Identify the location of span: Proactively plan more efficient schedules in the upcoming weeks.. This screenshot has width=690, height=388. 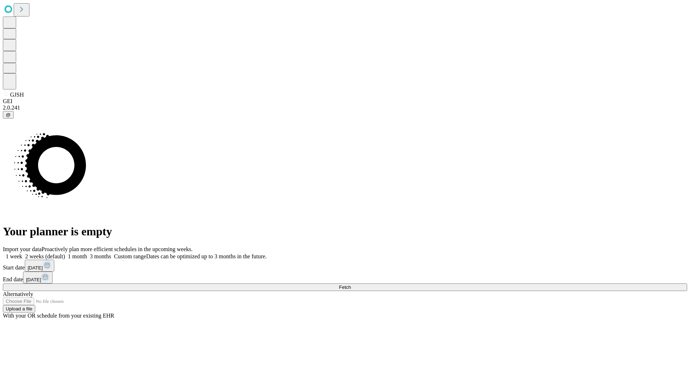
(117, 249).